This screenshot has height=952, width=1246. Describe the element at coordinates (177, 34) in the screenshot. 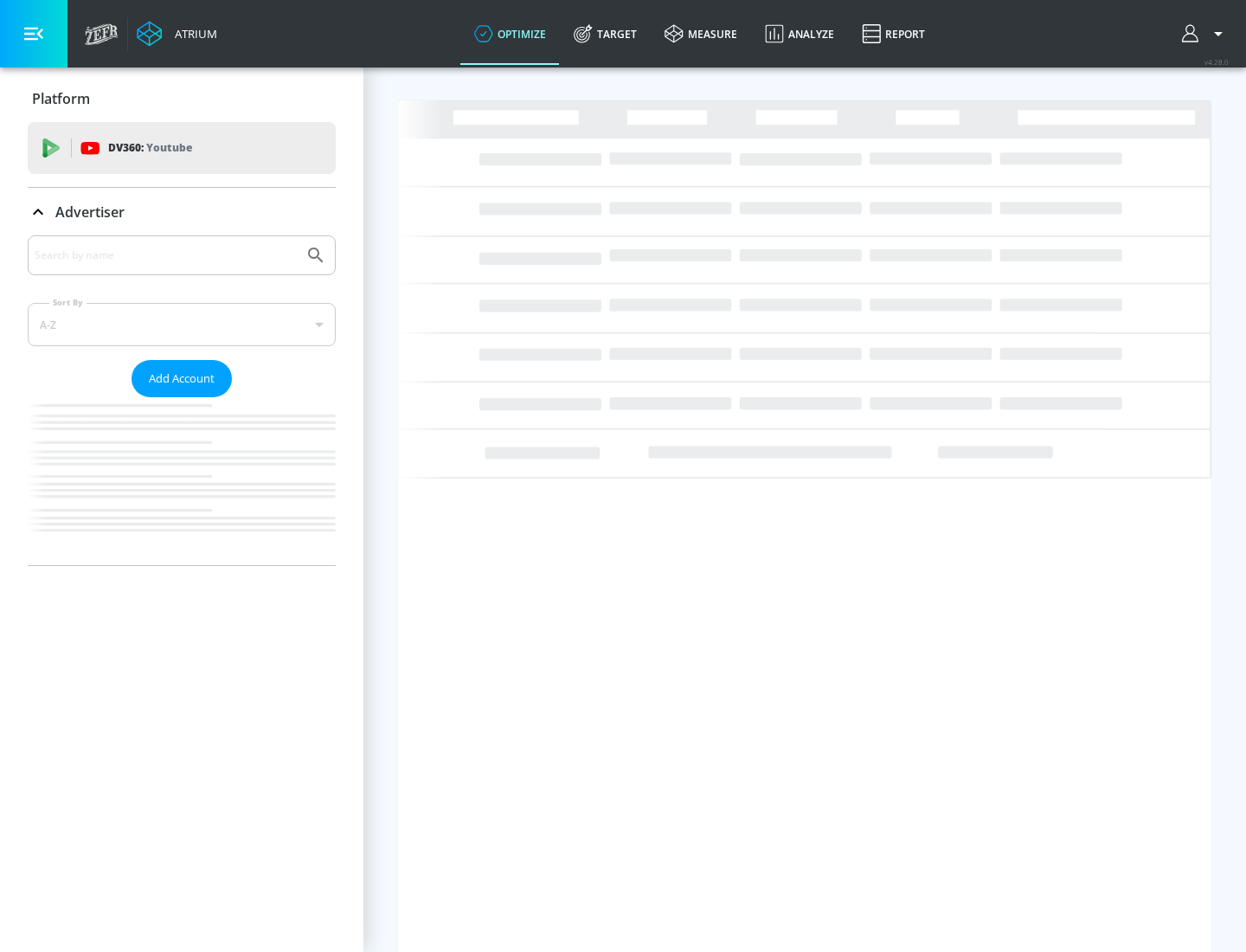

I see `a: Atrium` at that location.